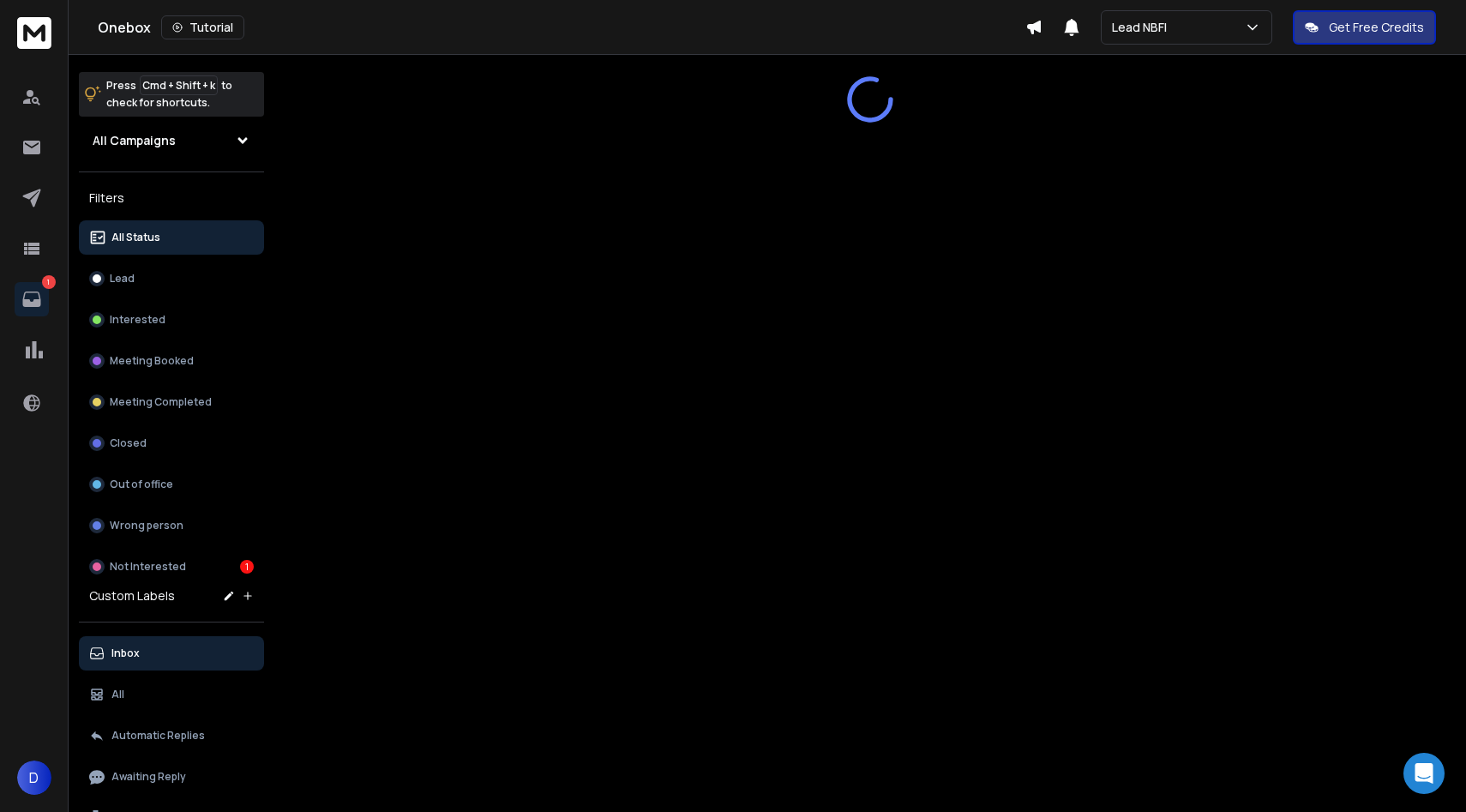 This screenshot has height=812, width=1466. Describe the element at coordinates (49, 282) in the screenshot. I see `p: 1` at that location.